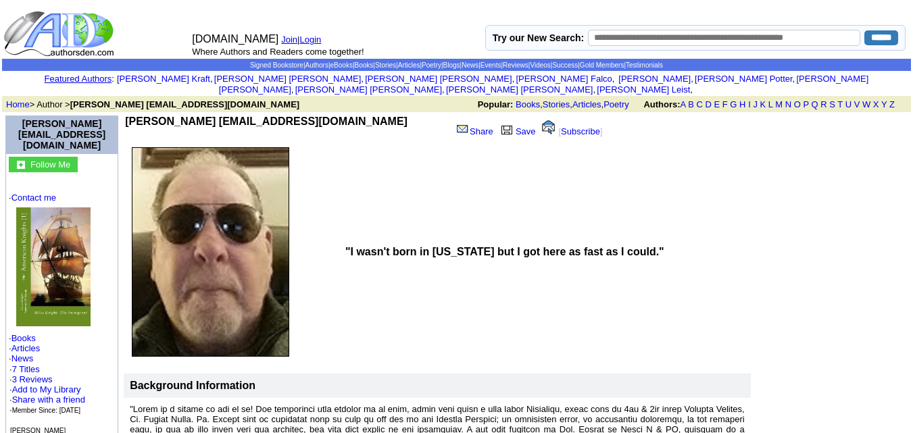  I want to click on a: D, so click(707, 104).